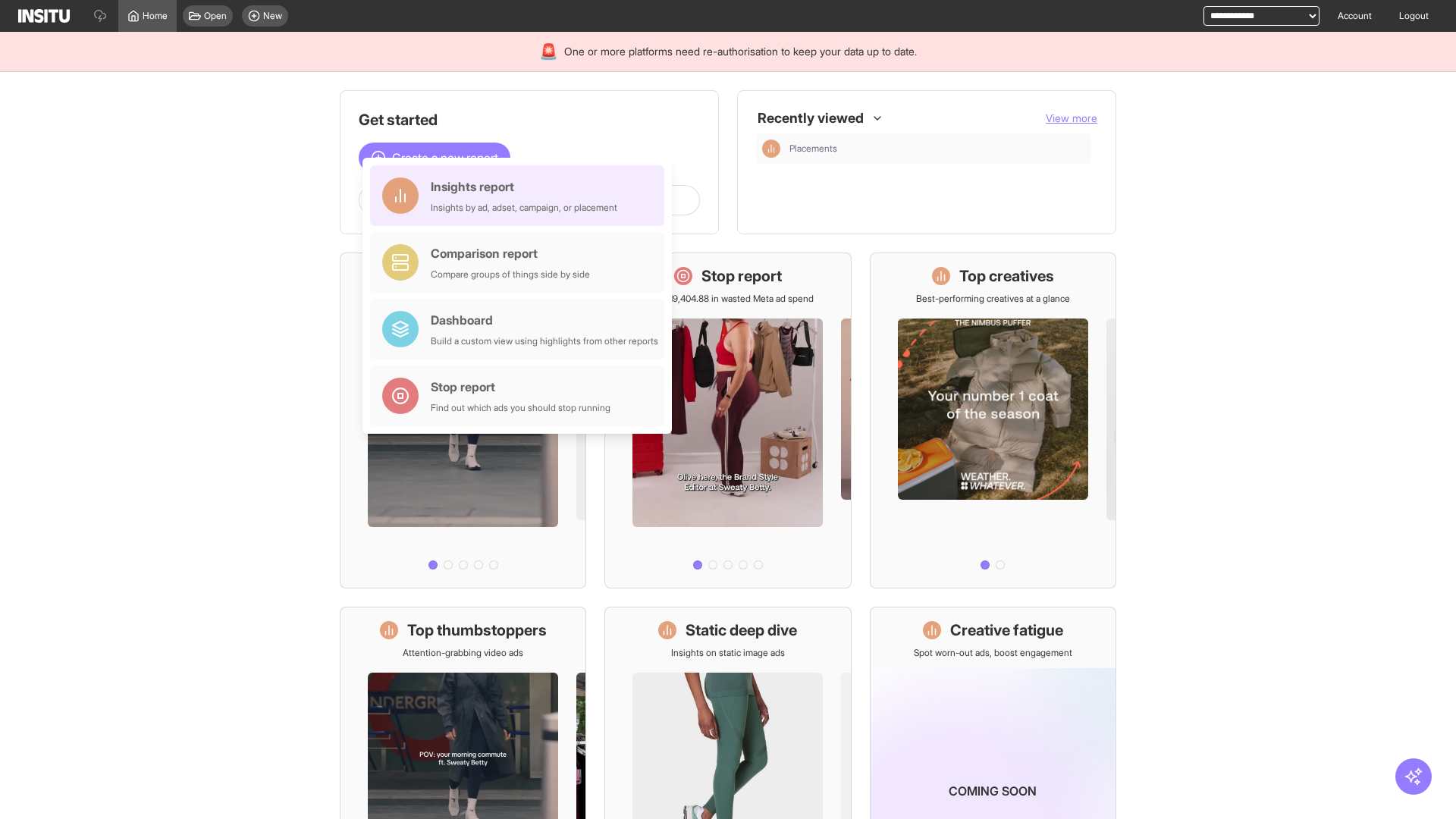 This screenshot has height=819, width=1456. I want to click on a: Top creativesBest-performing creatives at a glance, so click(992, 420).